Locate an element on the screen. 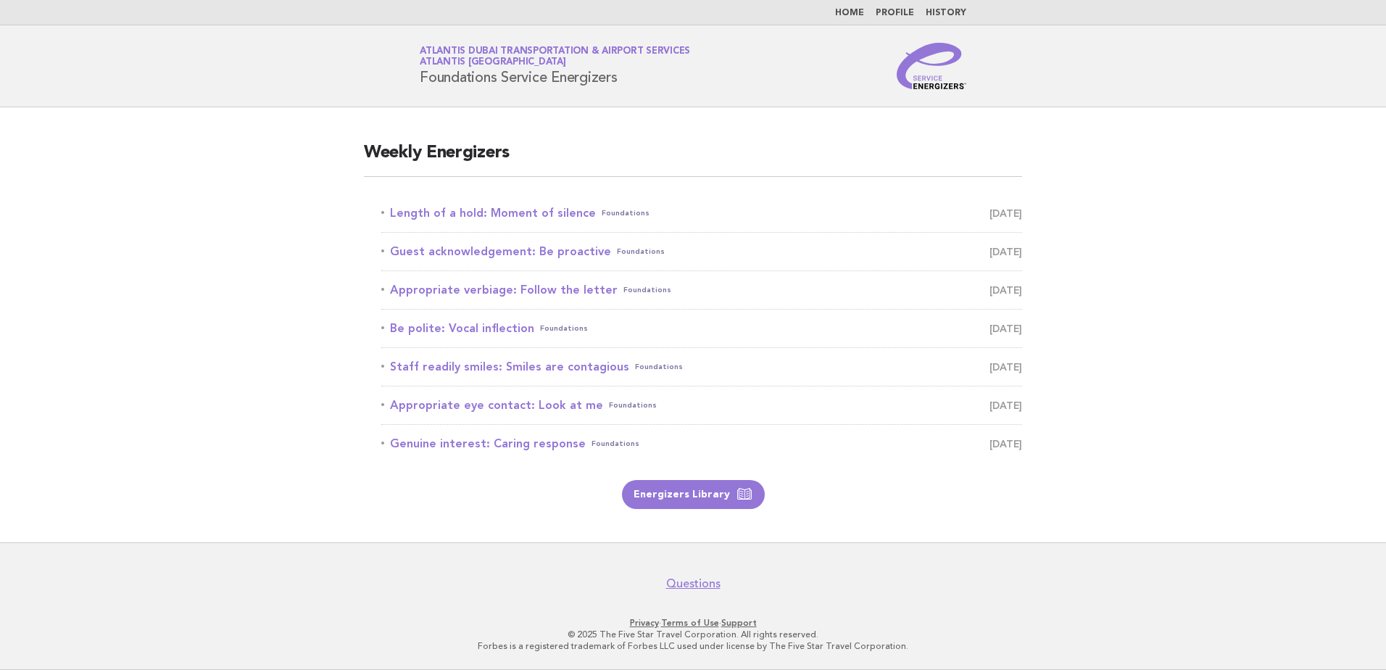 The width and height of the screenshot is (1386, 670). a: History is located at coordinates (946, 13).